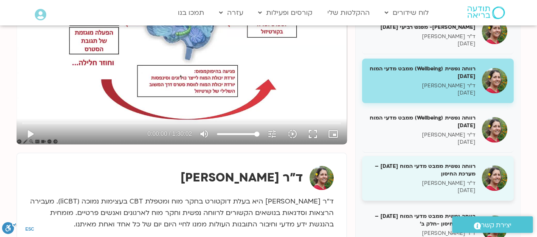 This screenshot has height=237, width=537. What do you see at coordinates (494, 31) in the screenshot?
I see `img: מדעי המוח של הרווחה הנפשית עם נועה אלבלדה- מפגש רביעי 21/03/25` at bounding box center [494, 31].